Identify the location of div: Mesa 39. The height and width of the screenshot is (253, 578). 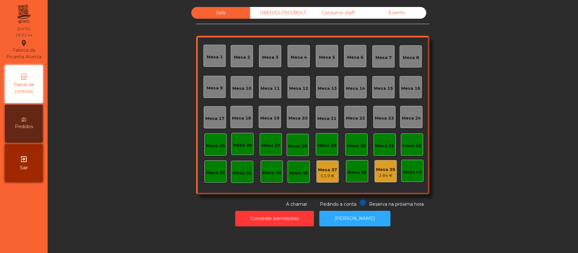
(386, 170).